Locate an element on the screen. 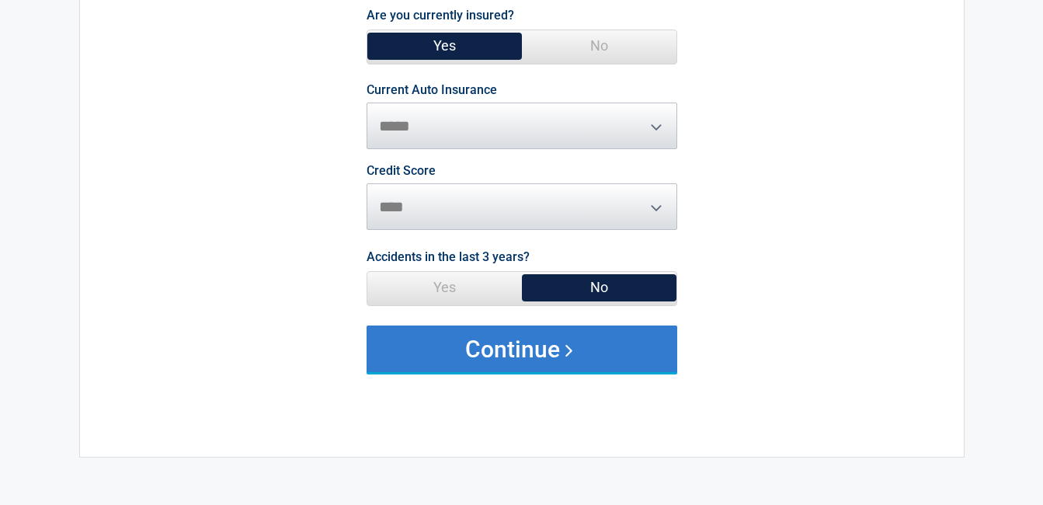  label: Are you currently insured? is located at coordinates (440, 15).